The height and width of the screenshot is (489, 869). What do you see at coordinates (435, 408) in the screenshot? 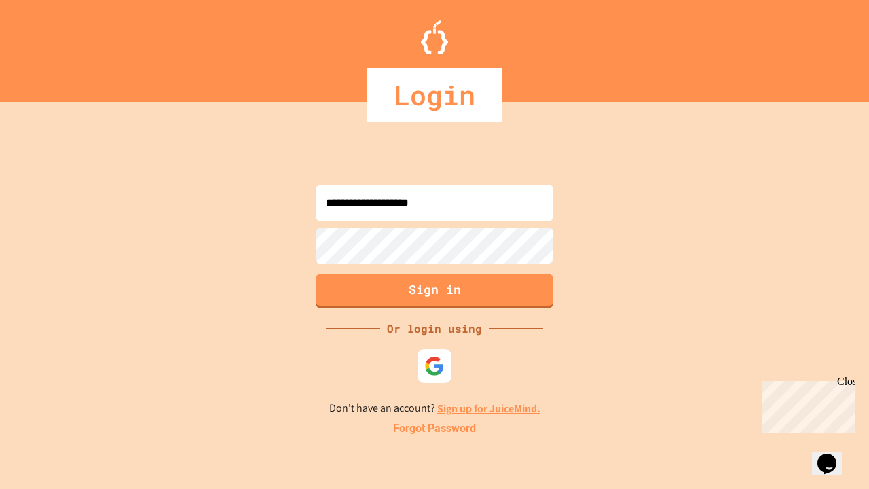
I see `p: Don't have an account?` at bounding box center [435, 408].